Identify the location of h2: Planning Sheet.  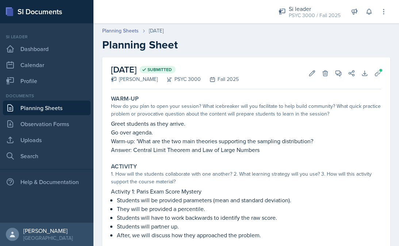
(246, 45).